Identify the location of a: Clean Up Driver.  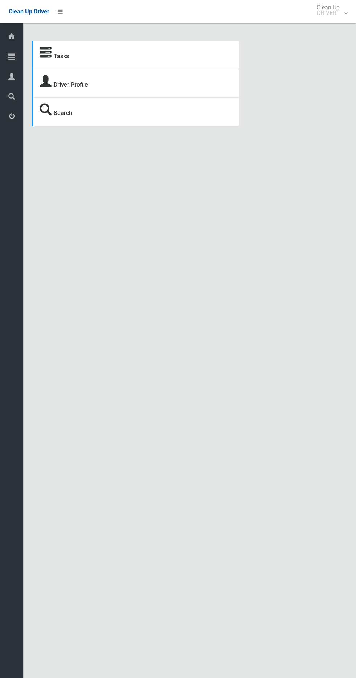
(29, 12).